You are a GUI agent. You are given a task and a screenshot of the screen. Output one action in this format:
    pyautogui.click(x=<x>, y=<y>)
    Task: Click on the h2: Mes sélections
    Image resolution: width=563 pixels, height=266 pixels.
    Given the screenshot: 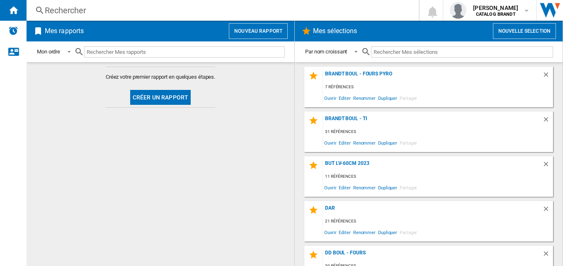 What is the action you would take?
    pyautogui.click(x=335, y=31)
    